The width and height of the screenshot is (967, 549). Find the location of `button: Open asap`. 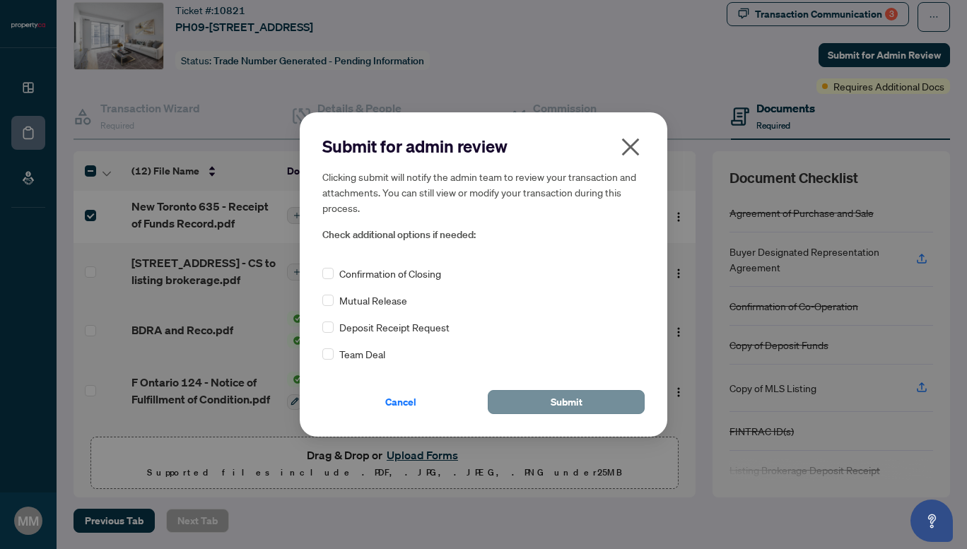

button: Open asap is located at coordinates (931, 521).